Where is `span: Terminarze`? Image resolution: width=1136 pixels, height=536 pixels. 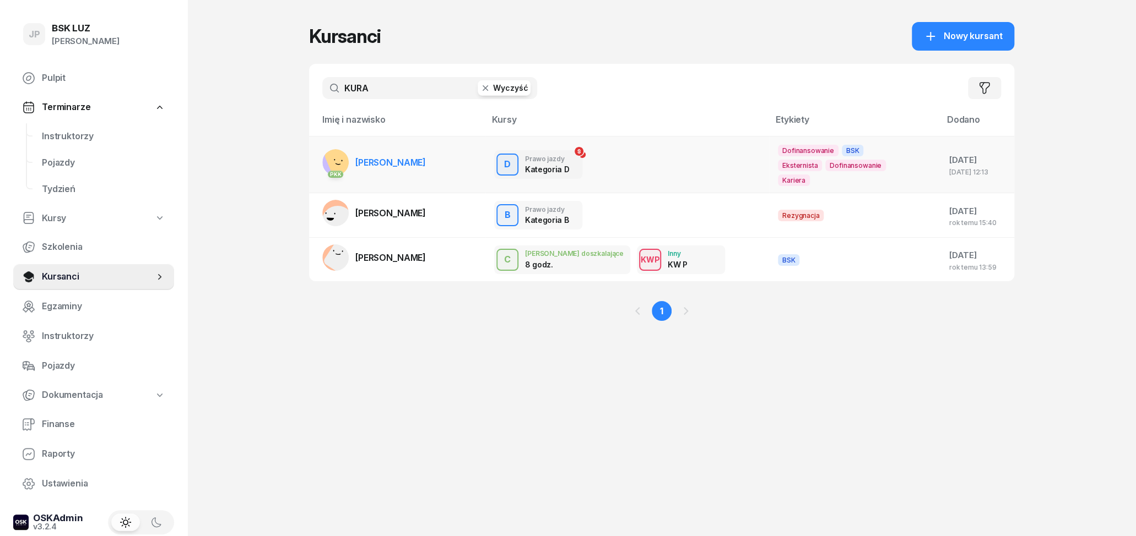
span: Terminarze is located at coordinates (66, 107).